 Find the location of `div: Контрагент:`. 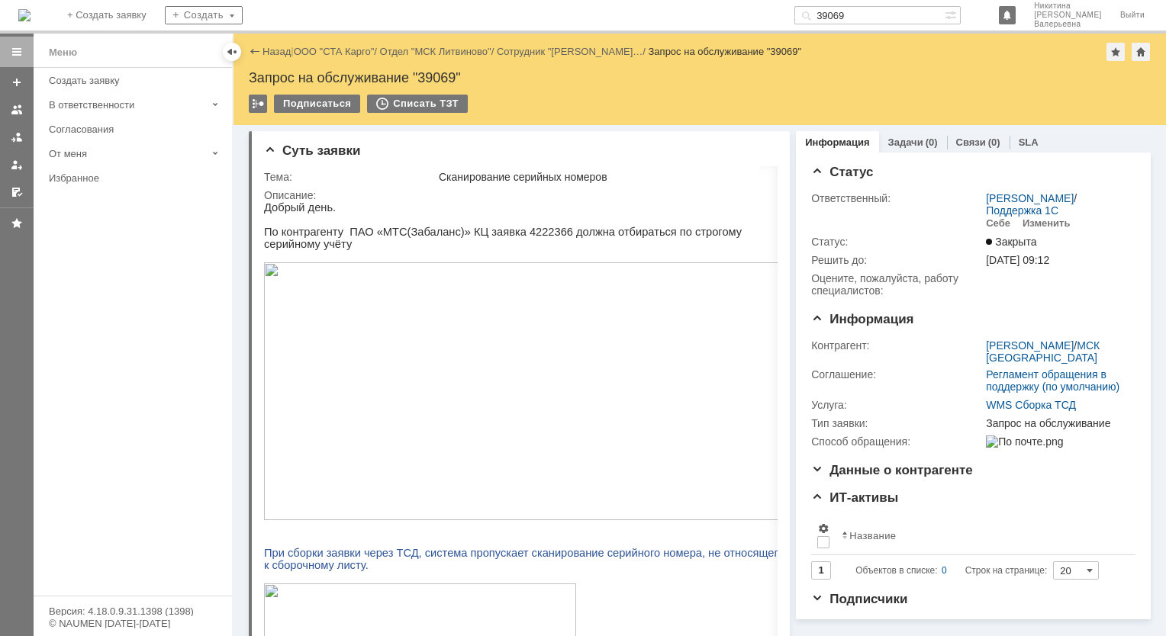

div: Контрагент: is located at coordinates (897, 346).